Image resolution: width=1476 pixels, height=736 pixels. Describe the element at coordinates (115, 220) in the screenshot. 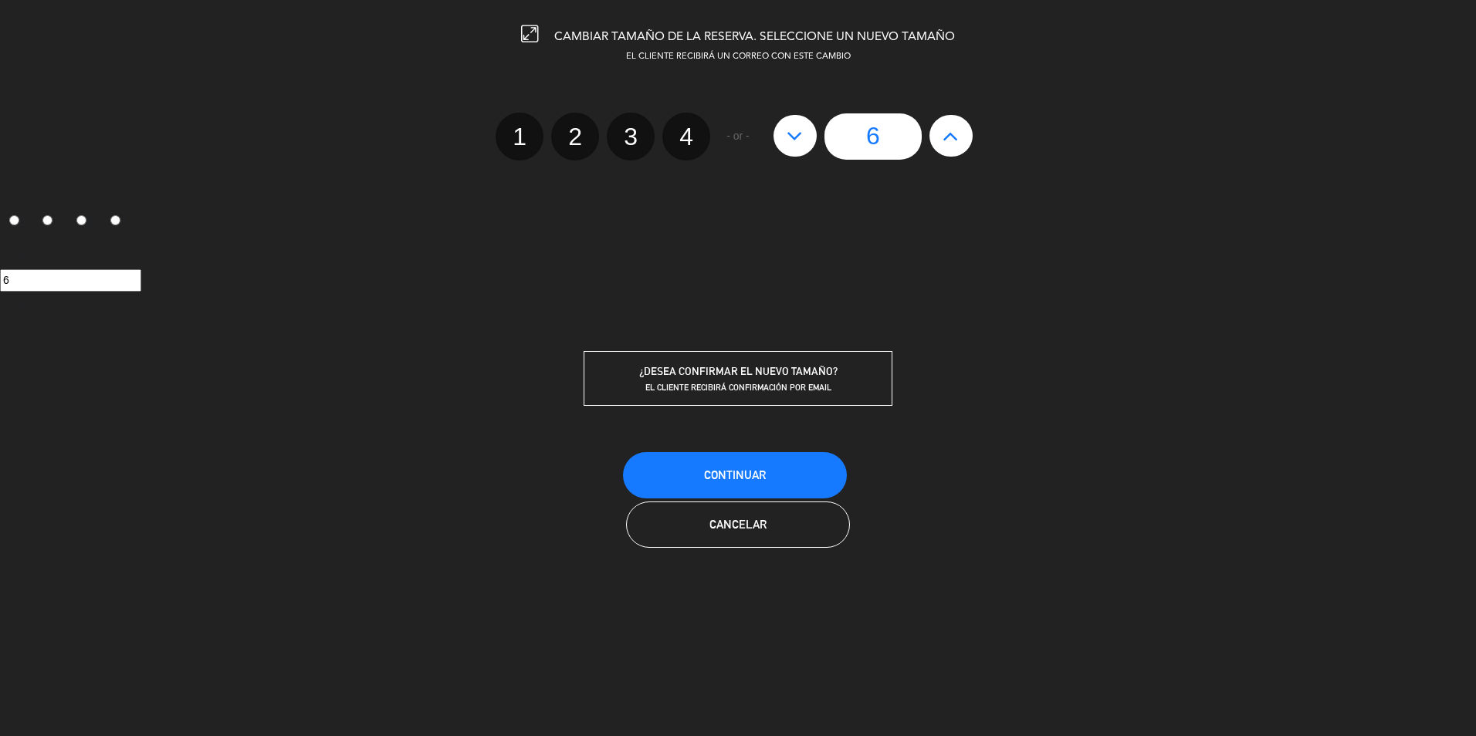

I see `input: 4` at that location.